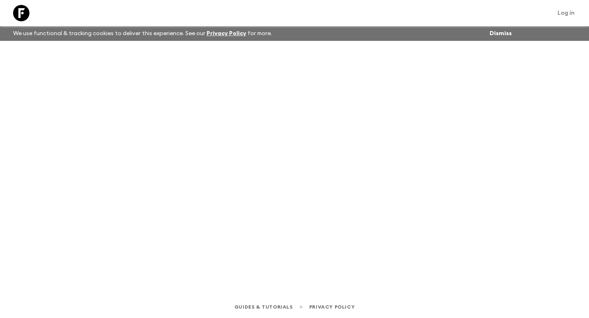 Image resolution: width=589 pixels, height=318 pixels. What do you see at coordinates (501, 34) in the screenshot?
I see `button: Dismiss` at bounding box center [501, 34].